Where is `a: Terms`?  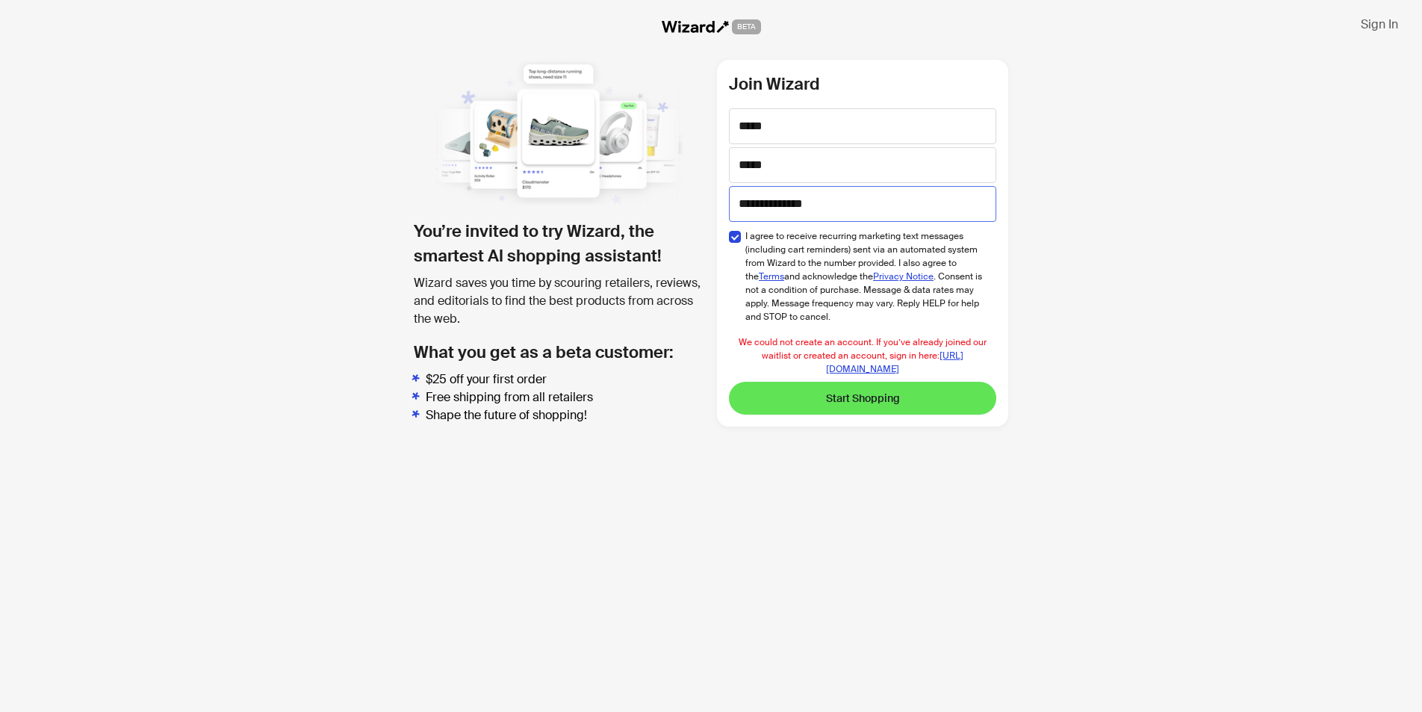
a: Terms is located at coordinates (772, 276).